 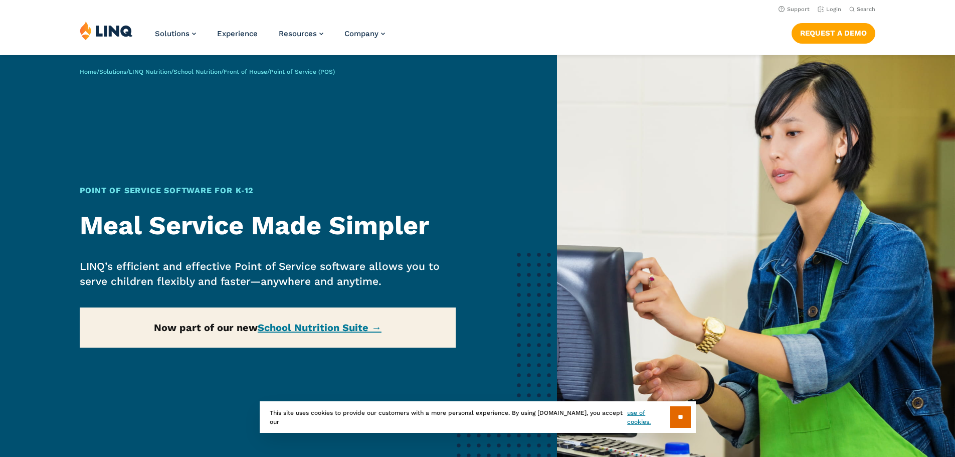 What do you see at coordinates (268, 328) in the screenshot?
I see `strong: Now part of our new` at bounding box center [268, 328].